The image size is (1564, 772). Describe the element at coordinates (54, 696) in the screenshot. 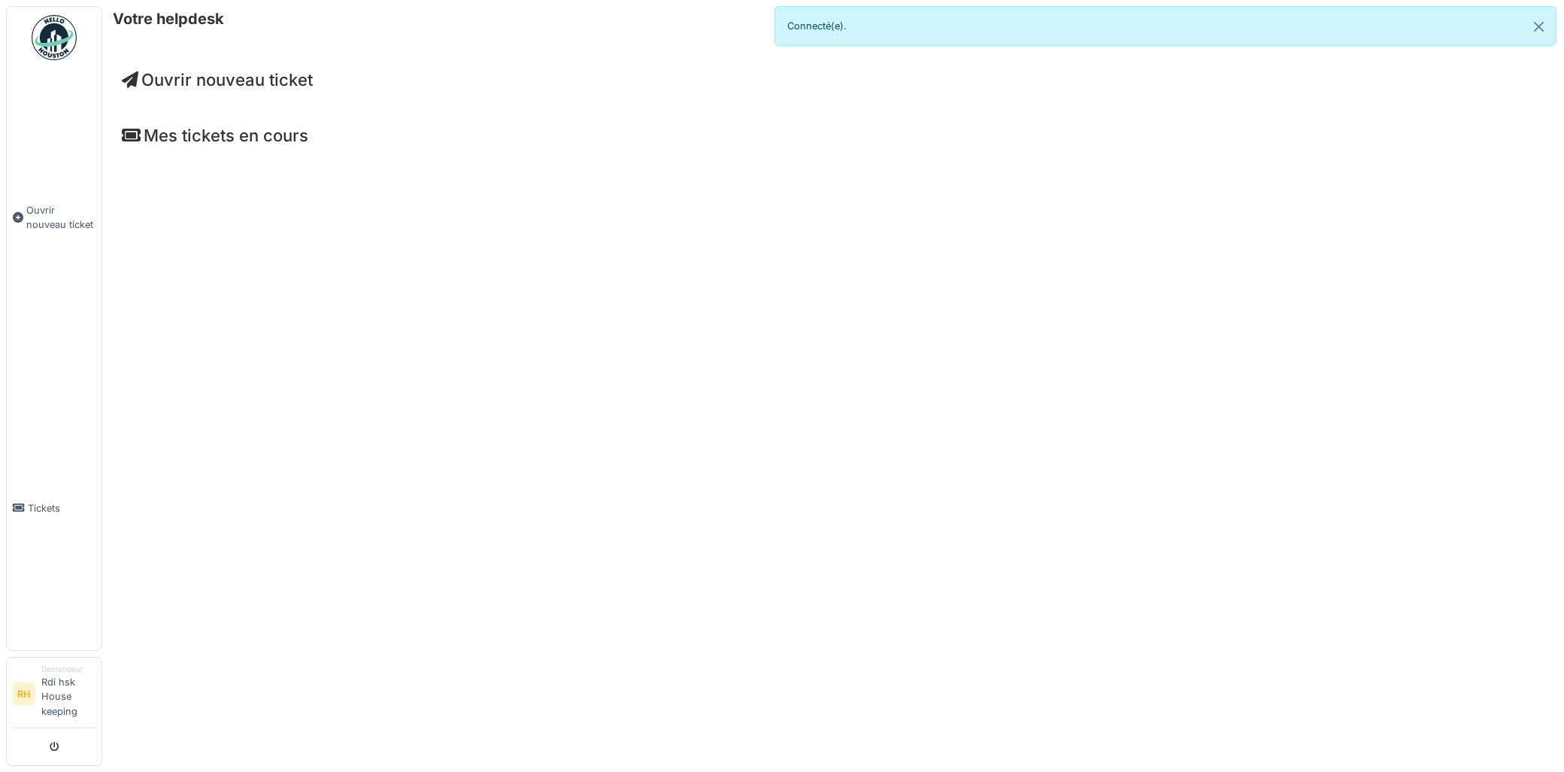

I see `a: RH DemandeurRdi hsk House keeping` at that location.